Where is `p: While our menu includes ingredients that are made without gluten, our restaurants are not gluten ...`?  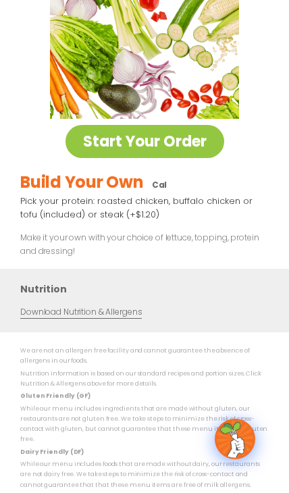
p: While our menu includes ingredients that are made without gluten, our restaurants are not gluten ... is located at coordinates (144, 424).